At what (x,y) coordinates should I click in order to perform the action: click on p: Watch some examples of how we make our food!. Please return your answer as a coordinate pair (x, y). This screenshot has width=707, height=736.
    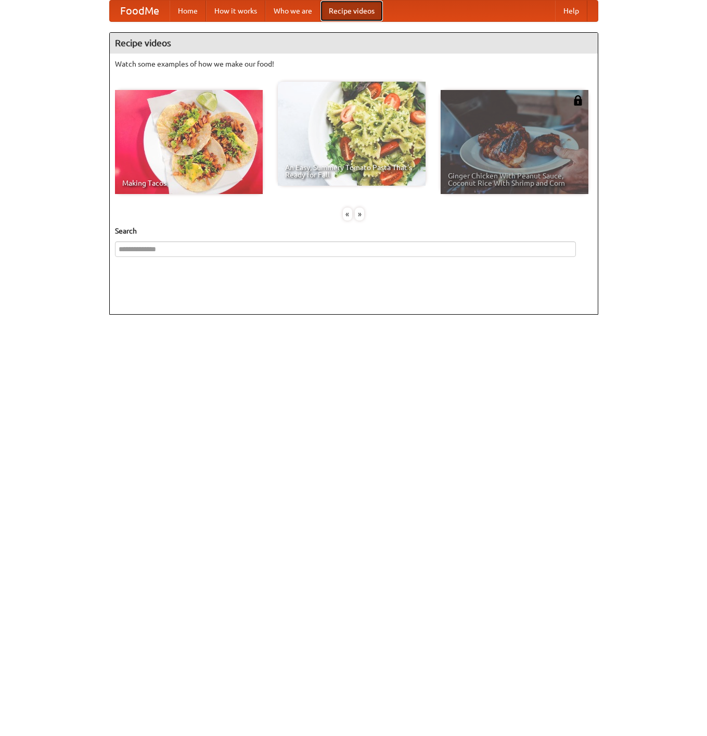
    Looking at the image, I should click on (354, 64).